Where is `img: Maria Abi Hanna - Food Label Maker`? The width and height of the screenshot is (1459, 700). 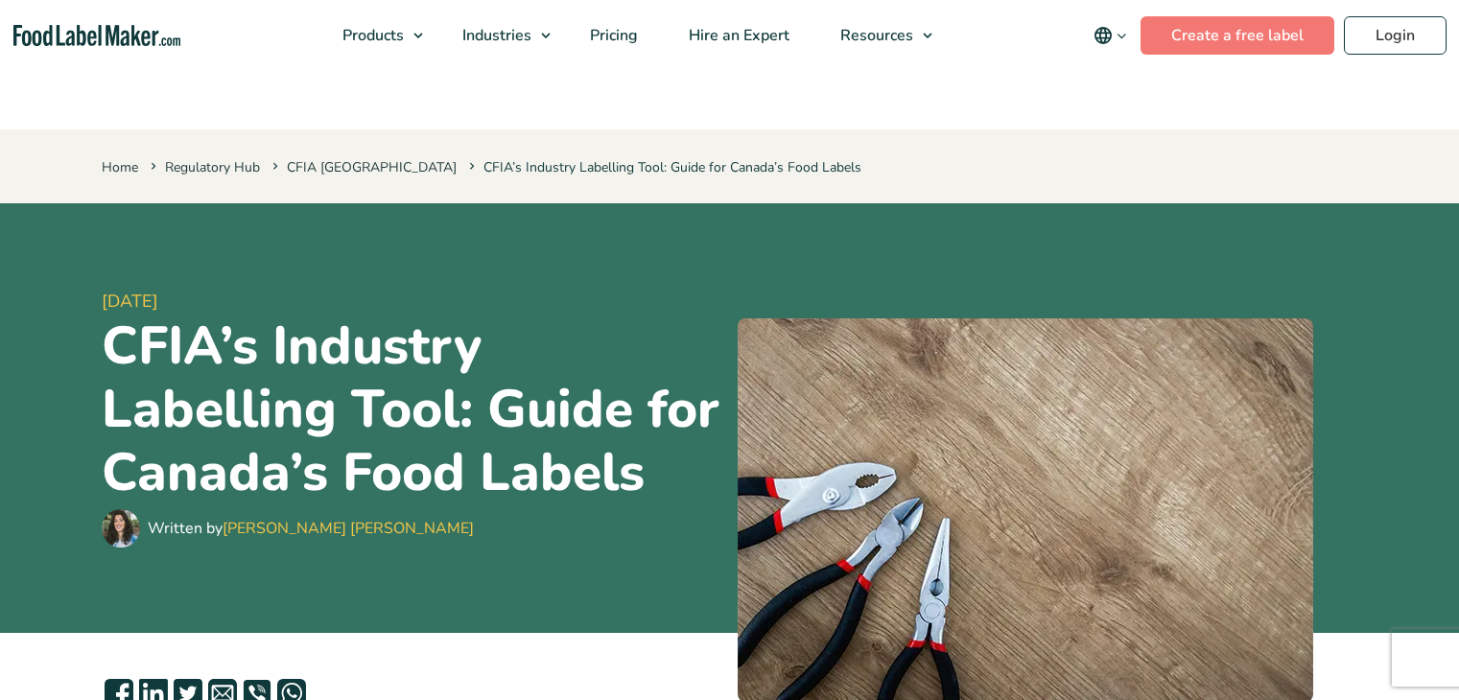
img: Maria Abi Hanna - Food Label Maker is located at coordinates (121, 529).